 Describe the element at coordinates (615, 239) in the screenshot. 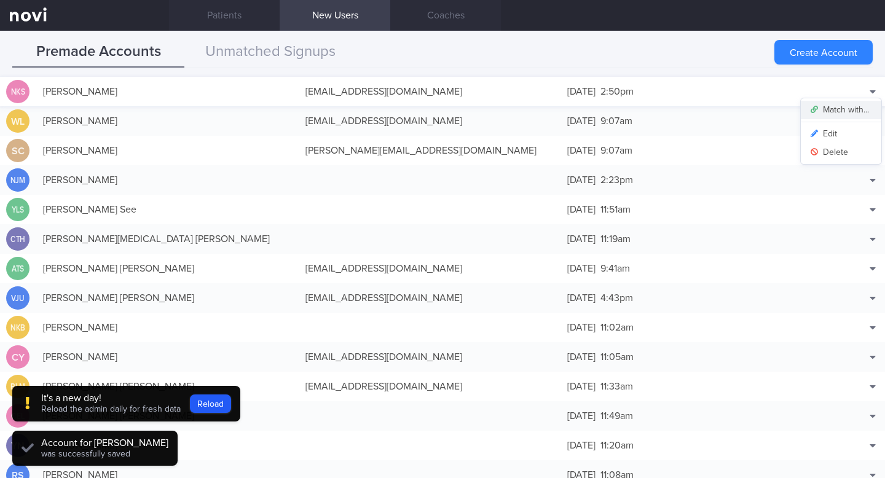

I see `span: 11:19am` at that location.